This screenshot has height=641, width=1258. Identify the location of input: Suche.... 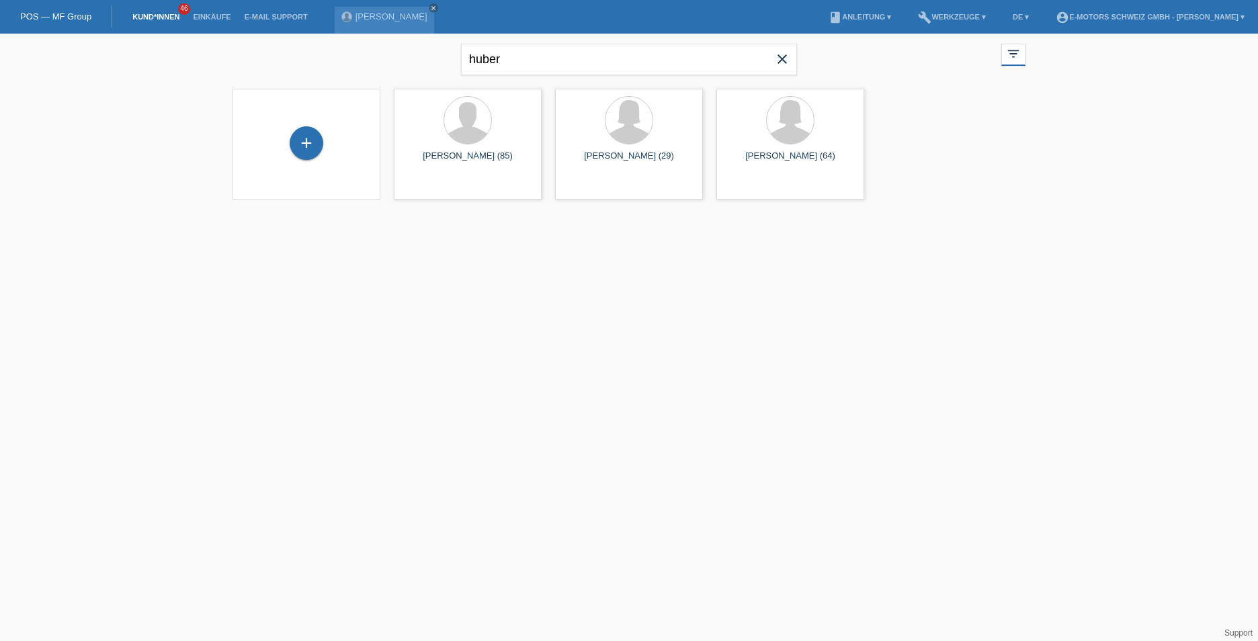
(629, 59).